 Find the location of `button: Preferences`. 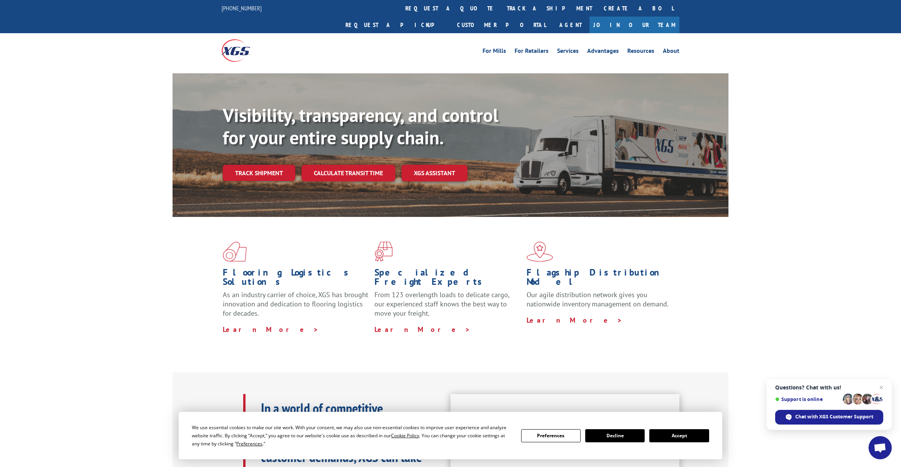

button: Preferences is located at coordinates (551, 436).